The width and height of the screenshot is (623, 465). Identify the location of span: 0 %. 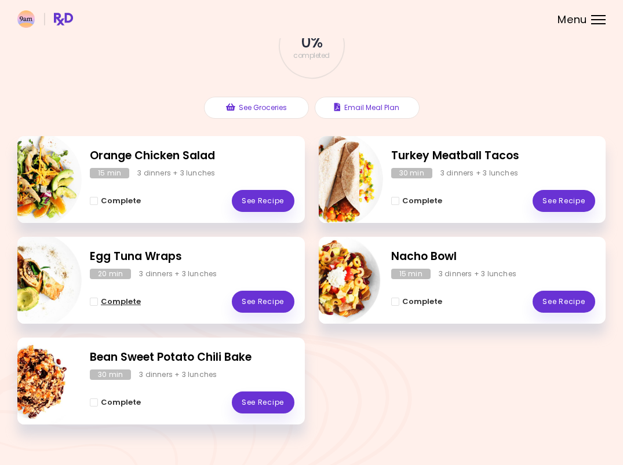
(311, 42).